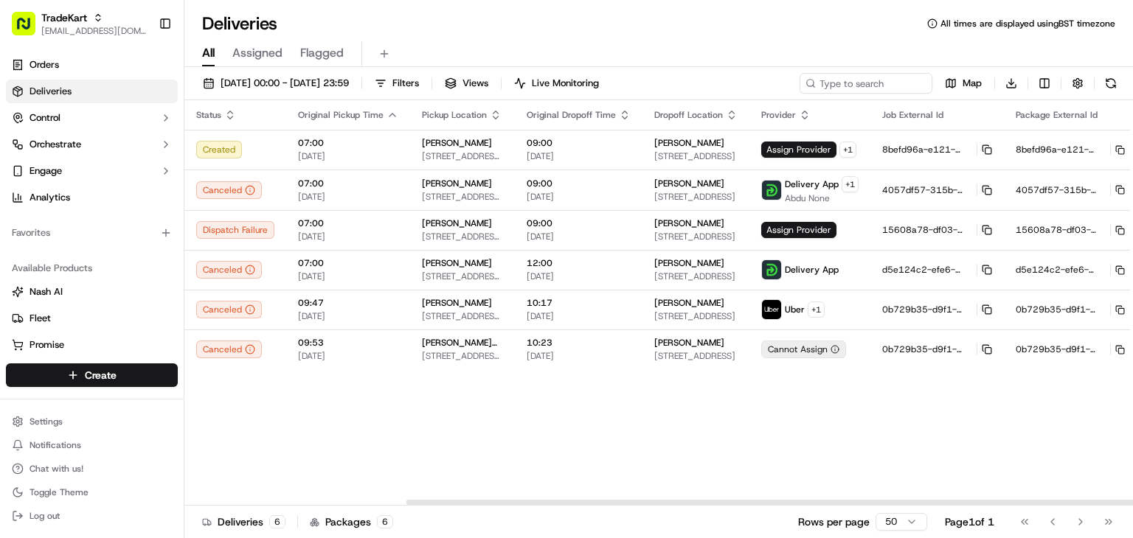  I want to click on span: Job External Id, so click(912, 115).